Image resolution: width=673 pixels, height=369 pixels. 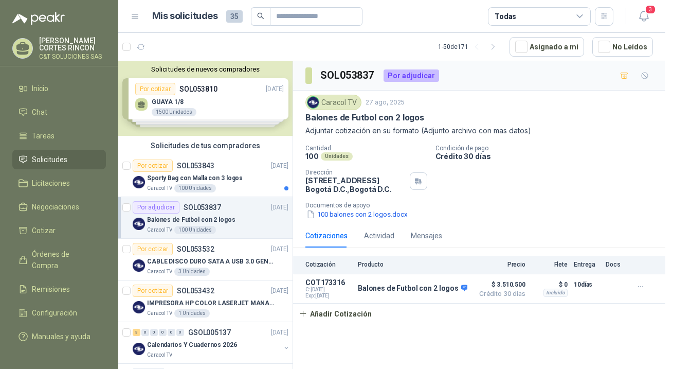 What do you see at coordinates (556, 293) in the screenshot?
I see `div: Incluido` at bounding box center [556, 293].